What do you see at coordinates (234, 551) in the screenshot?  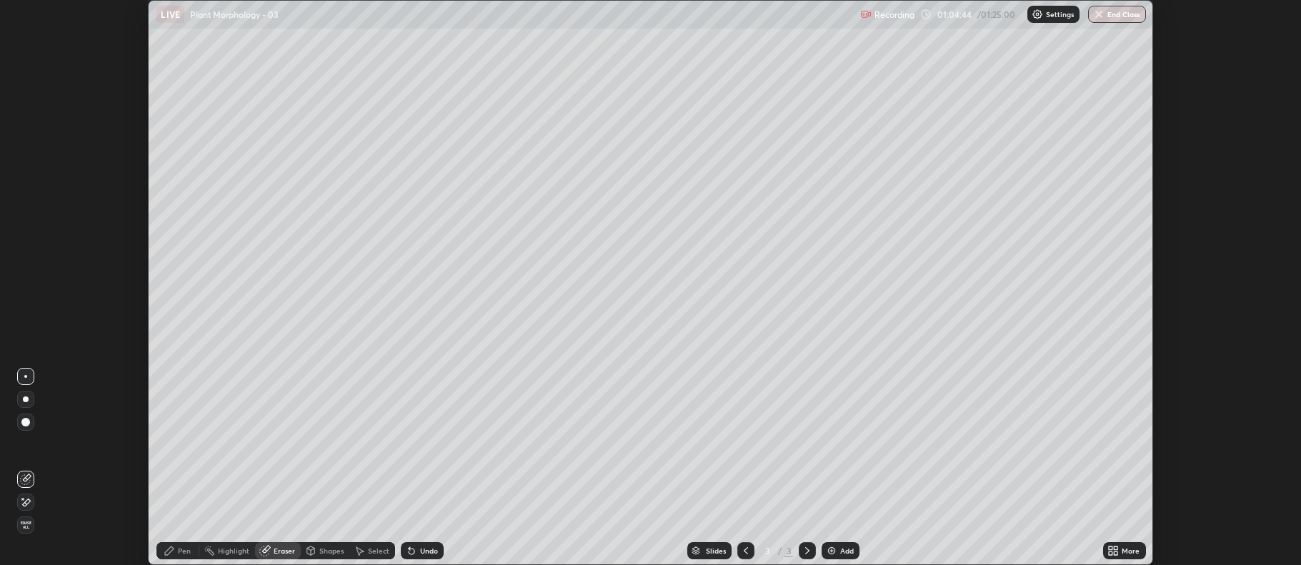 I see `div: Highlight` at bounding box center [234, 551].